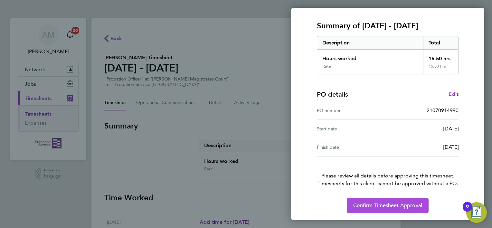 This screenshot has height=228, width=492. Describe the element at coordinates (453, 94) in the screenshot. I see `span: Edit` at that location.